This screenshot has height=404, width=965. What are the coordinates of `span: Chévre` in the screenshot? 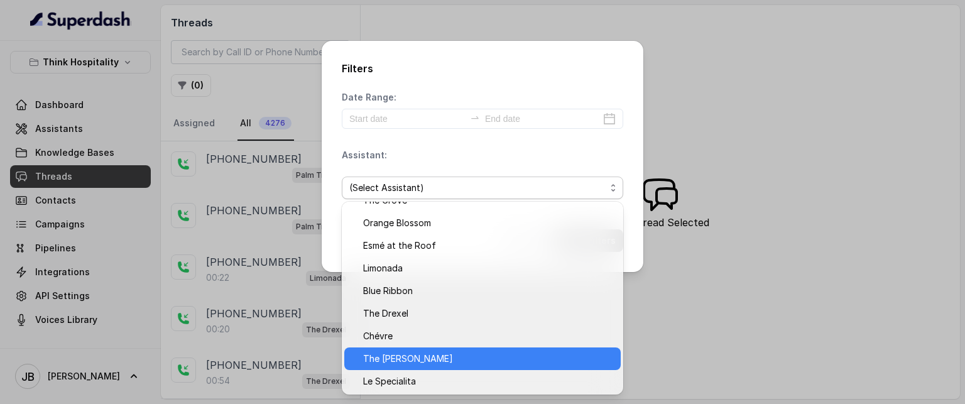 It's located at (488, 336).